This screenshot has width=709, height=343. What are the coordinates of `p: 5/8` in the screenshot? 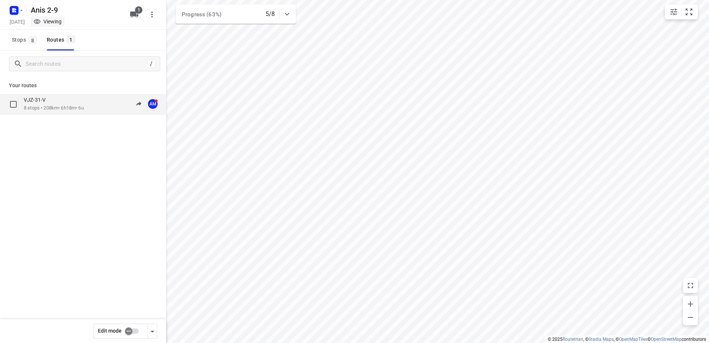 It's located at (270, 14).